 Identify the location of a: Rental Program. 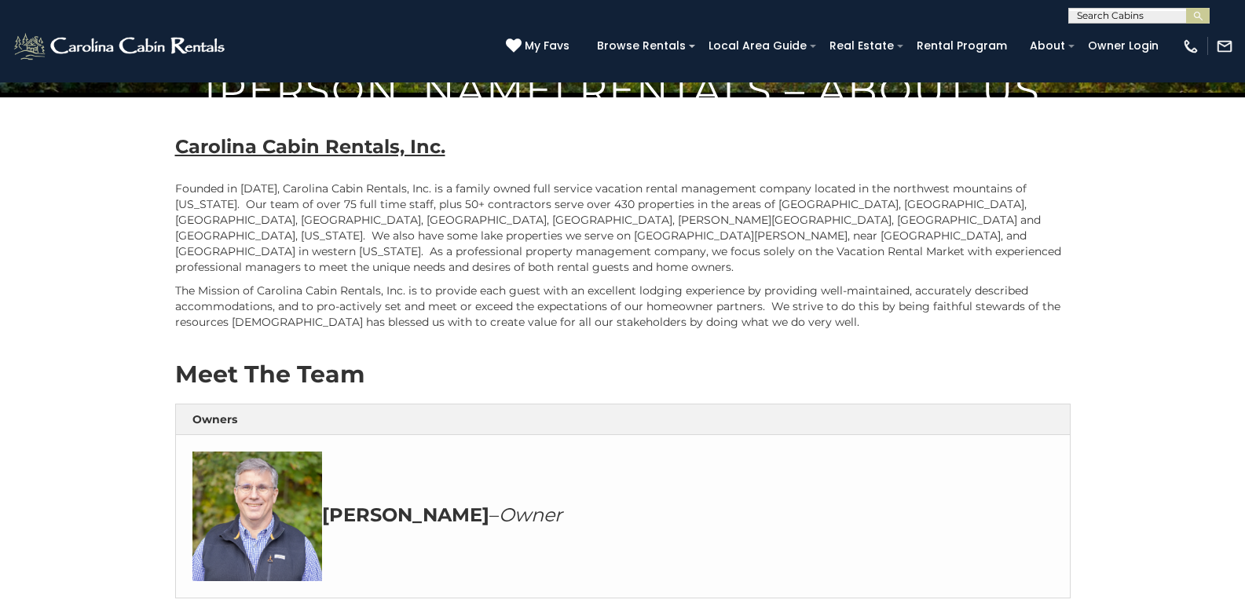
(961, 46).